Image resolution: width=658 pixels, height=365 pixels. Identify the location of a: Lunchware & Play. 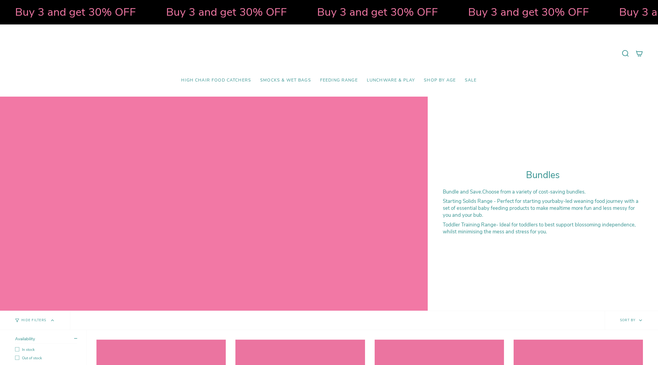
(391, 80).